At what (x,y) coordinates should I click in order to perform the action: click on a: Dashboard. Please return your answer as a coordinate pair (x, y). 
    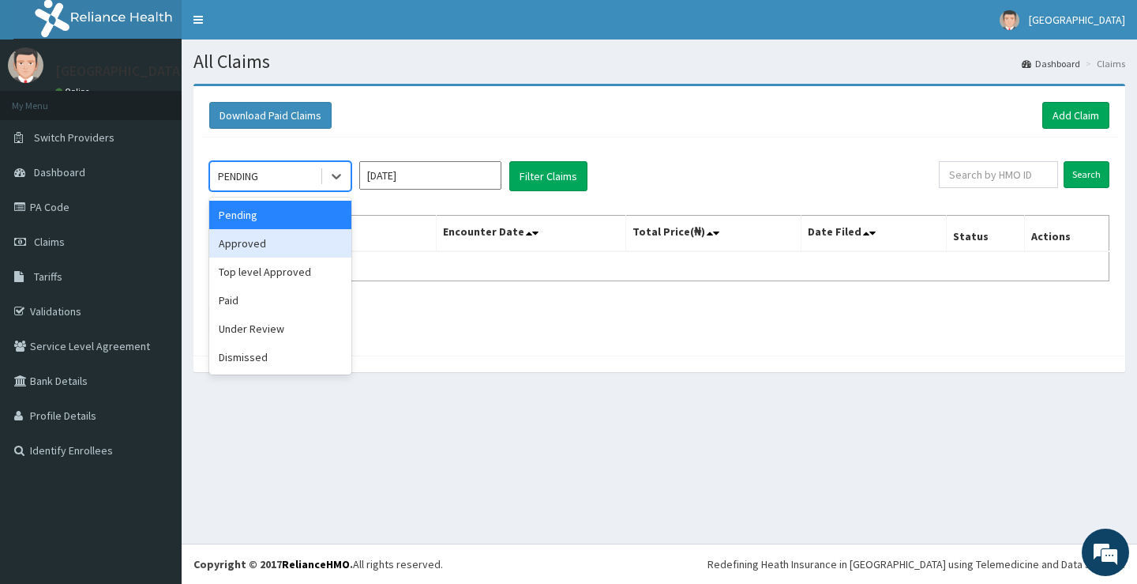
    Looking at the image, I should click on (1051, 63).